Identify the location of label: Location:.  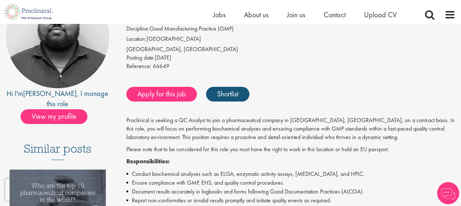
(136, 39).